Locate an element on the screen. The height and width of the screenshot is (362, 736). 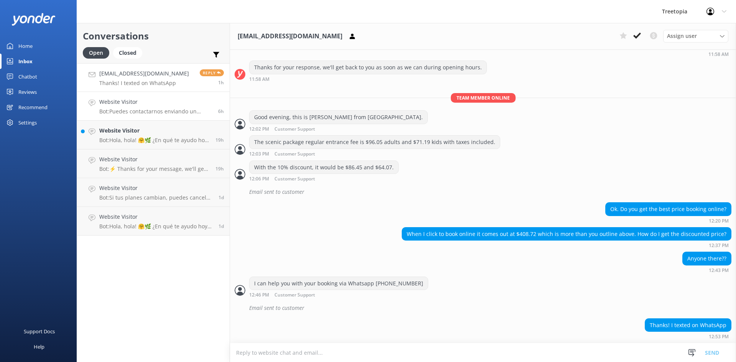
div: Sep 22 2025 12:20pm (UTC -06:00) America/Mexico_City is located at coordinates (668, 221).